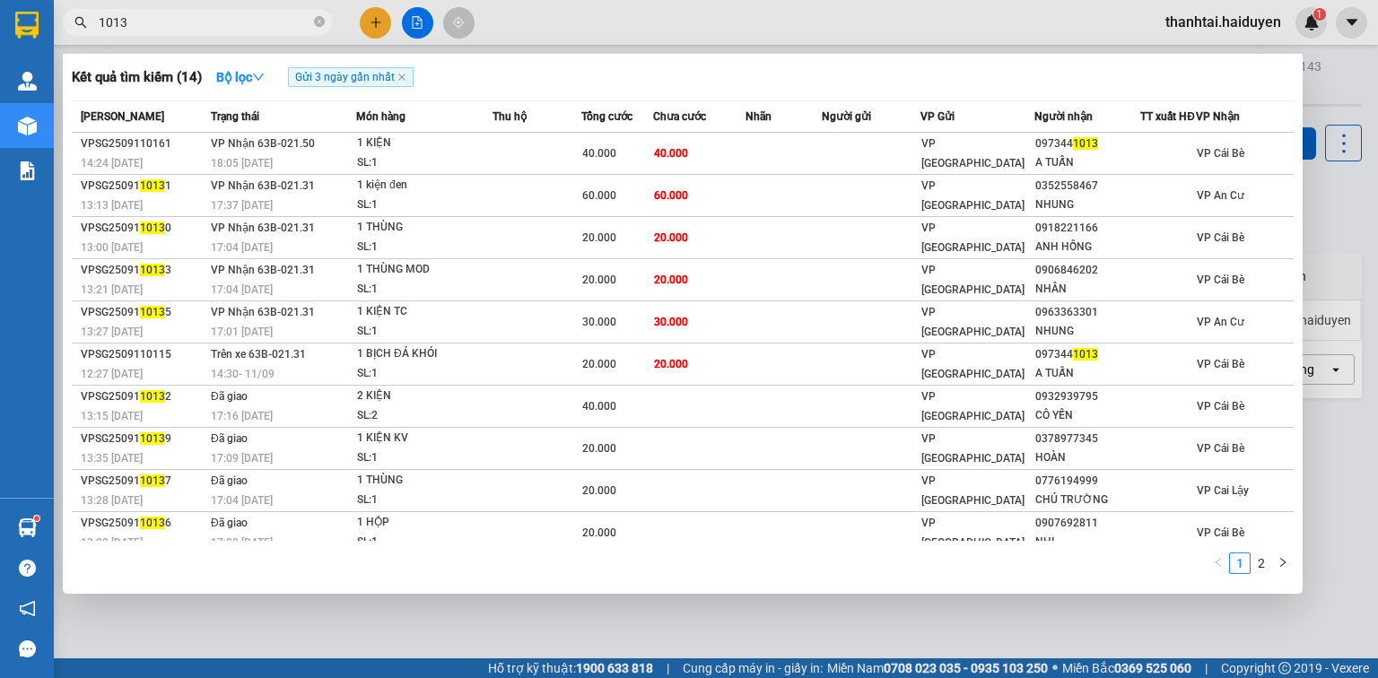 The image size is (1378, 678). What do you see at coordinates (599, 196) in the screenshot?
I see `span: 60.000` at bounding box center [599, 196].